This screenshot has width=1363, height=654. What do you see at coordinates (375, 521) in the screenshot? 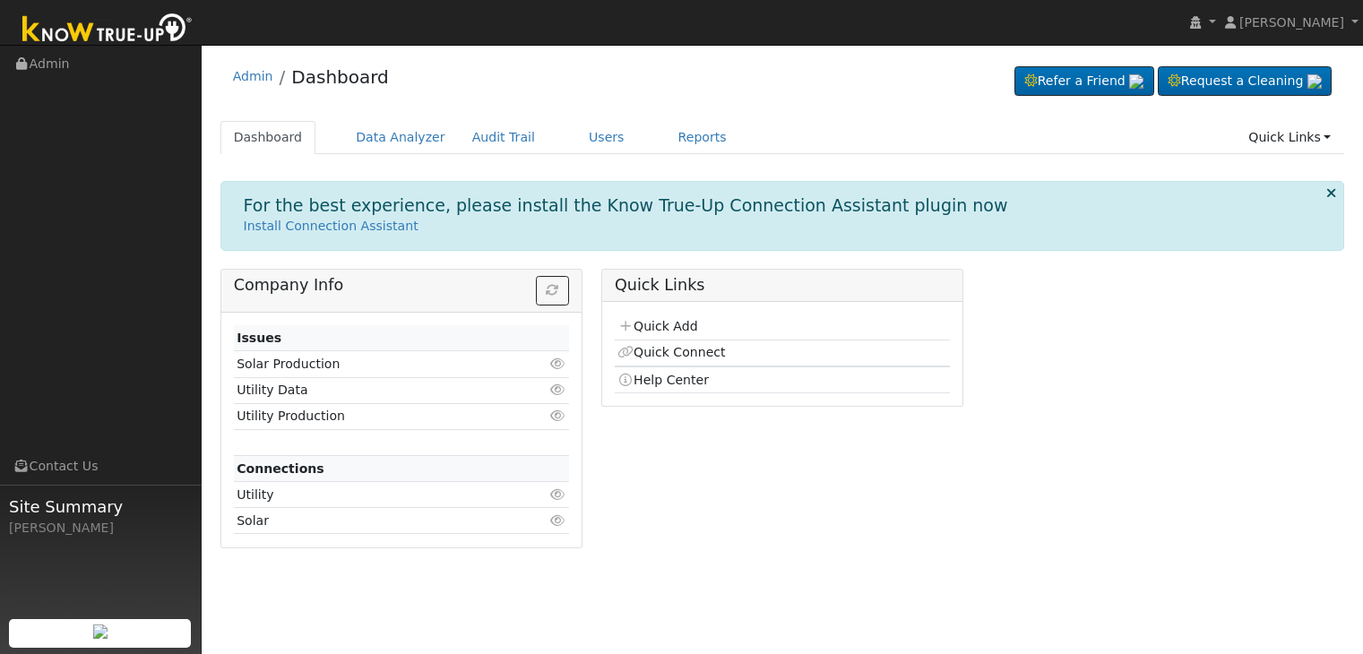
I see `td: Solar` at bounding box center [375, 521].